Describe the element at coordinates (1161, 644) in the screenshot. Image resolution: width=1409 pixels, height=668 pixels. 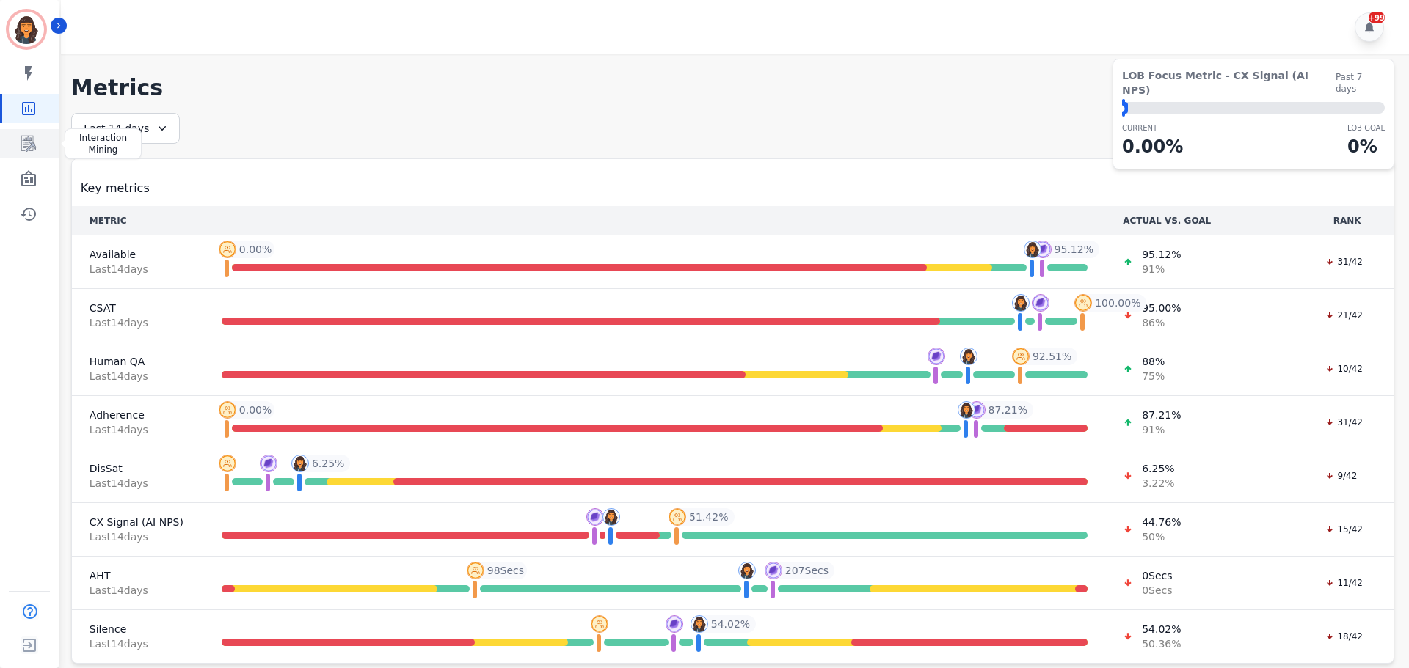
I see `span: 50.36 %` at that location.